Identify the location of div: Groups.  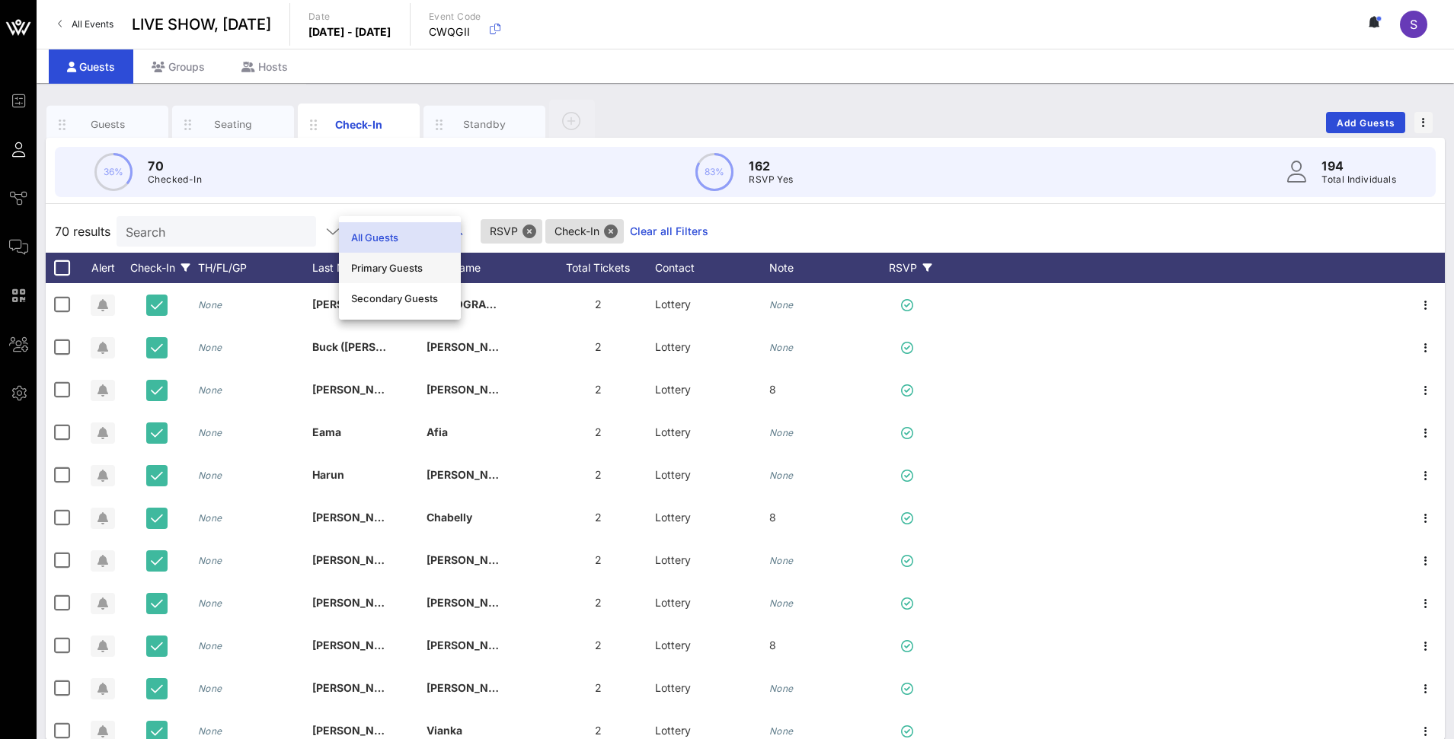
(178, 66).